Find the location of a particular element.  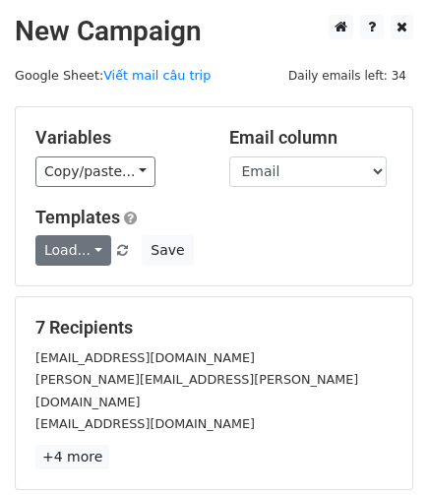

a: Viết mail câu trip is located at coordinates (157, 75).